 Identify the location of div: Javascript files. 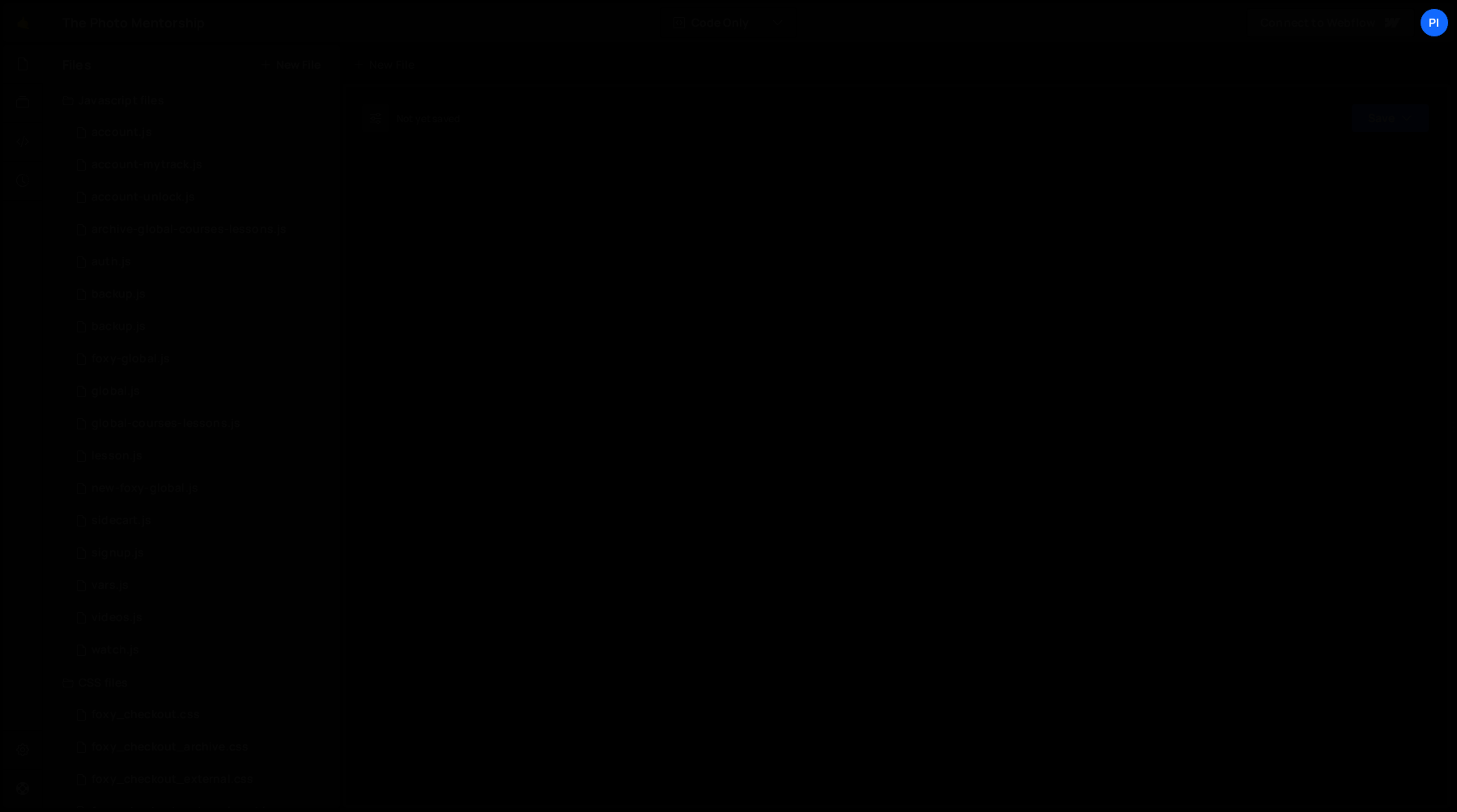
(191, 100).